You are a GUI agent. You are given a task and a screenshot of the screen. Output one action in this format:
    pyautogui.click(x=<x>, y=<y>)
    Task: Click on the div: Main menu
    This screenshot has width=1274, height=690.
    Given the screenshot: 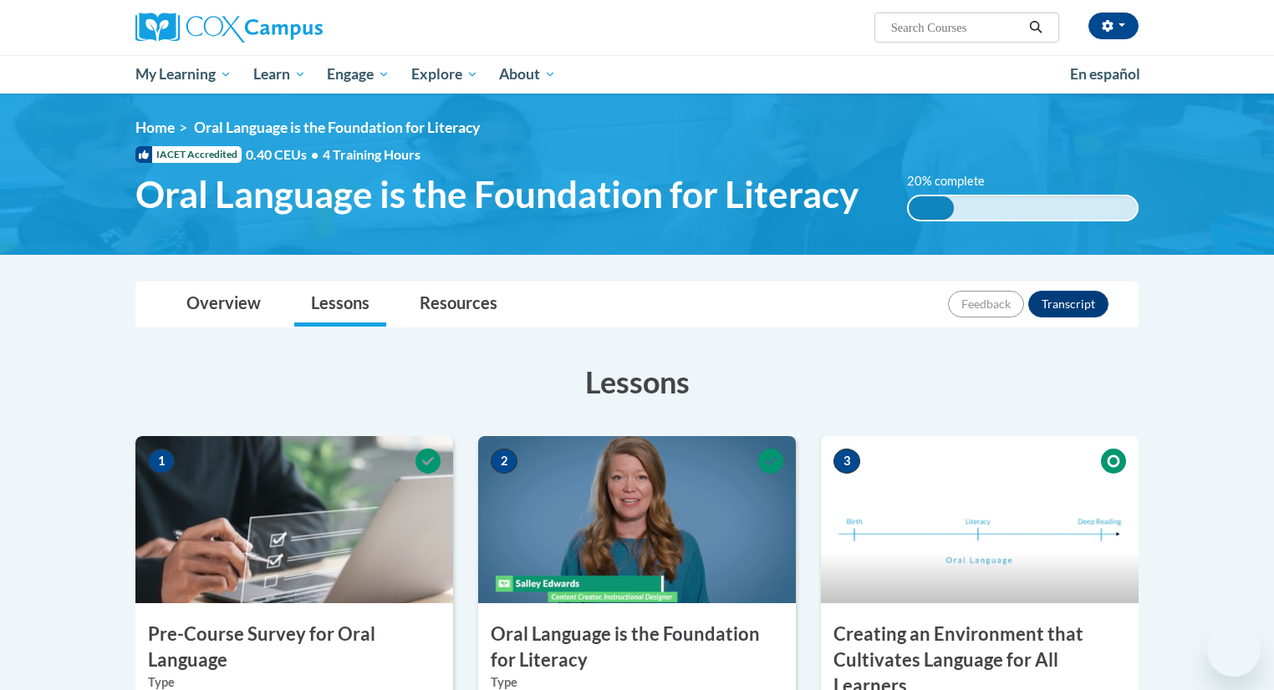 What is the action you would take?
    pyautogui.click(x=637, y=74)
    